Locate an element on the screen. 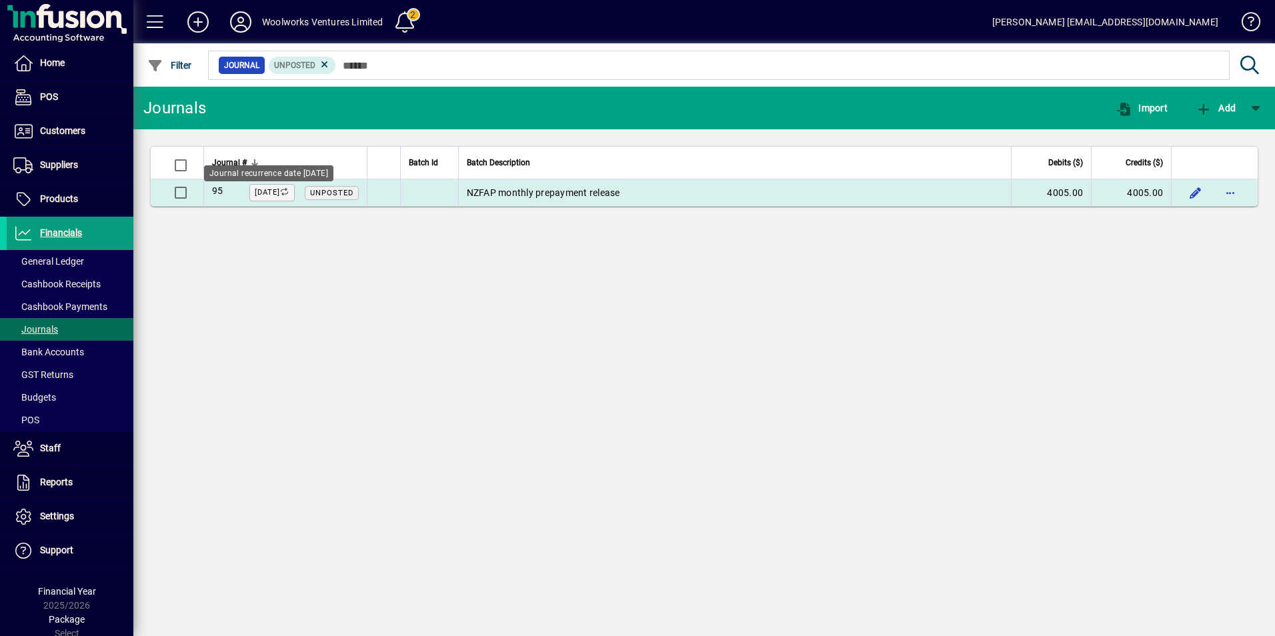 The width and height of the screenshot is (1275, 636). td: NZFAP monthly prepayment release is located at coordinates (735, 193).